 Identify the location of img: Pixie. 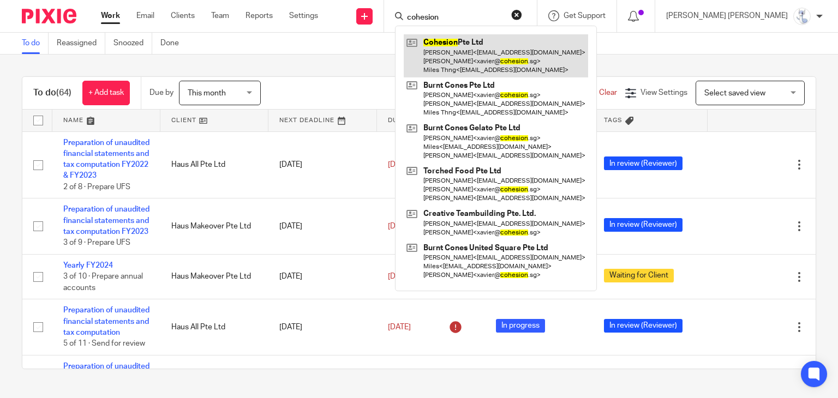
(49, 16).